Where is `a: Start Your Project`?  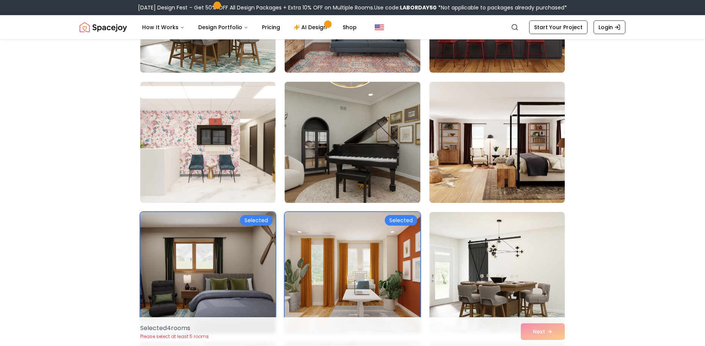 a: Start Your Project is located at coordinates (558, 27).